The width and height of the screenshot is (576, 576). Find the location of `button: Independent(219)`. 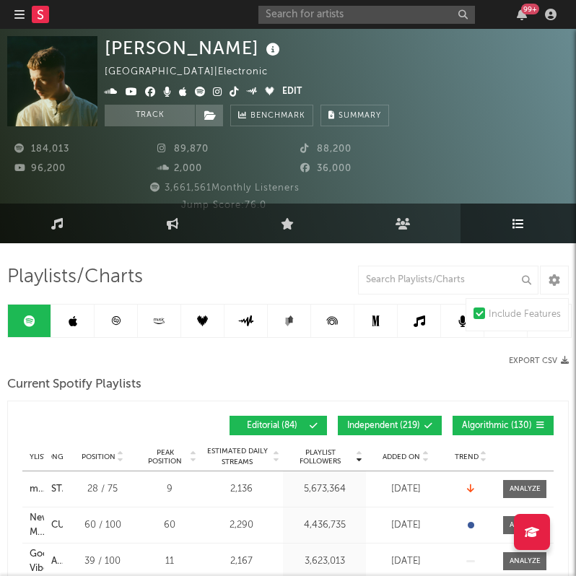

button: Independent(219) is located at coordinates (390, 425).